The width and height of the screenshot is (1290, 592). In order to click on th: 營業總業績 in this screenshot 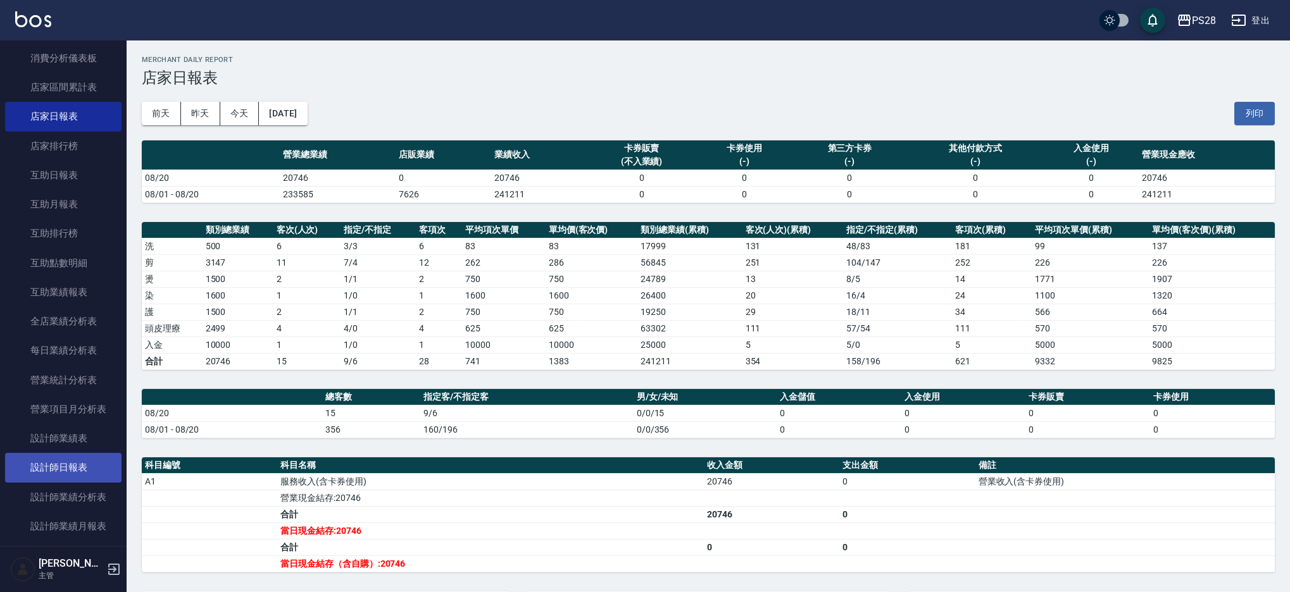, I will do `click(337, 155)`.